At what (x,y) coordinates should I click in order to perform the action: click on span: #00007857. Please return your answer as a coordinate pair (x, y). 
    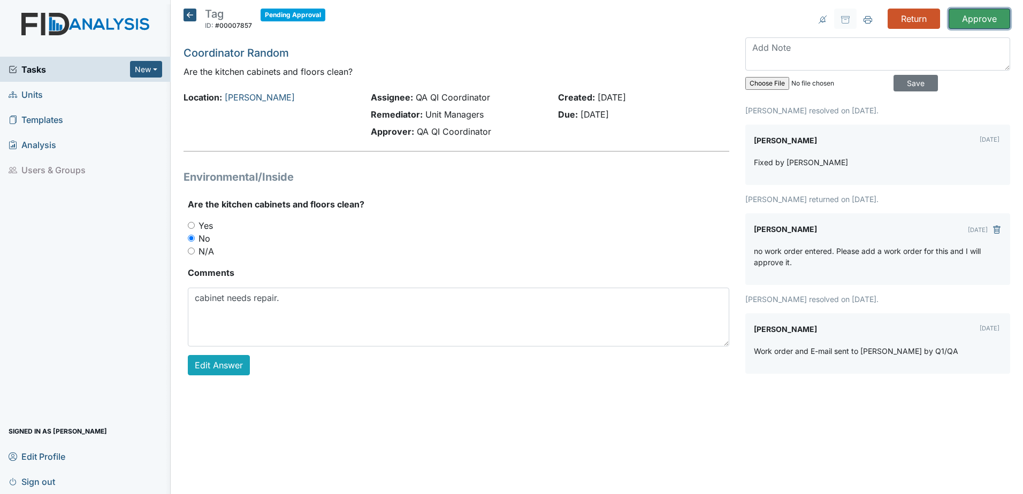
    Looking at the image, I should click on (233, 25).